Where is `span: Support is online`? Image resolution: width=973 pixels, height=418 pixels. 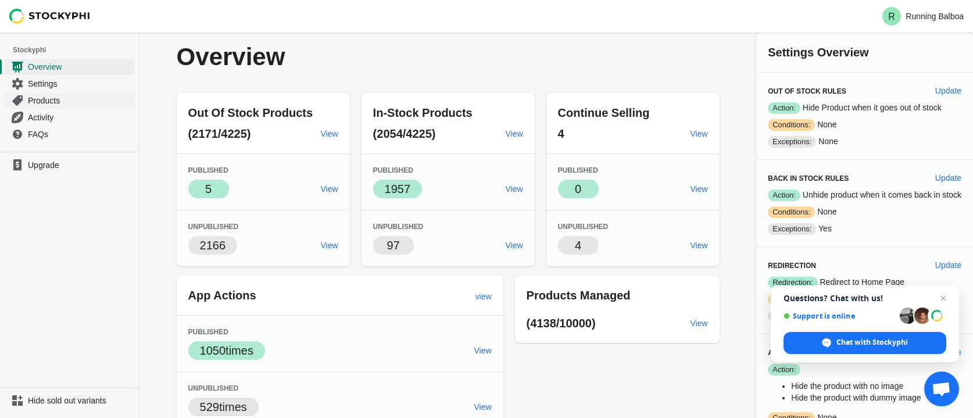 span: Support is online is located at coordinates (839, 316).